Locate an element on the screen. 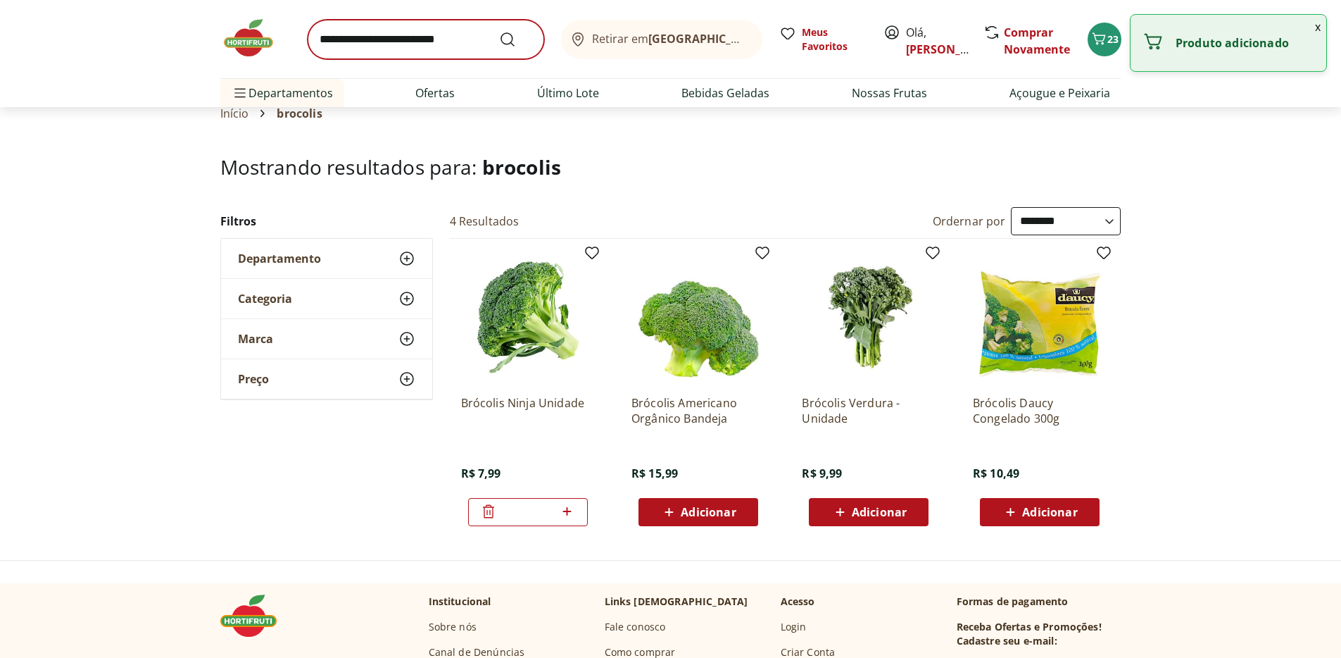 This screenshot has width=1341, height=658. span: Olá, is located at coordinates (937, 41).